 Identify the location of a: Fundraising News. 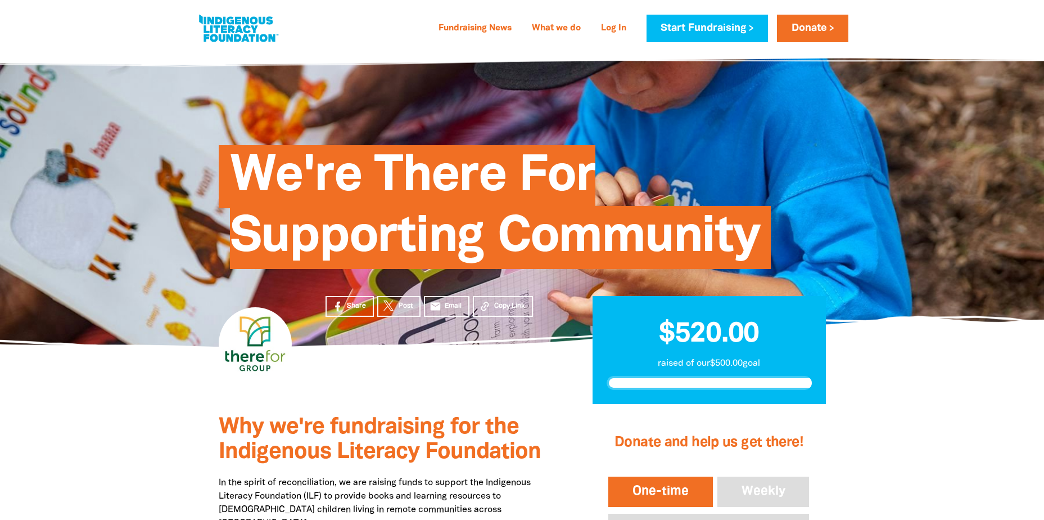
(475, 29).